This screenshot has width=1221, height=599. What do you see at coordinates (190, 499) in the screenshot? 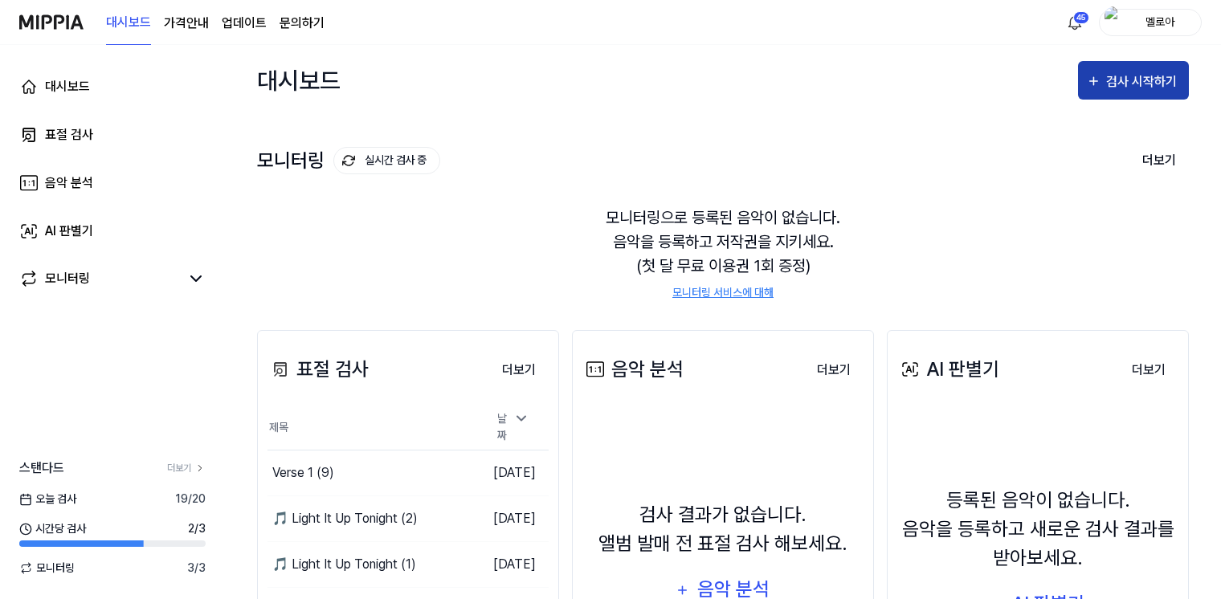
I see `span: 19 / 20` at bounding box center [190, 499].